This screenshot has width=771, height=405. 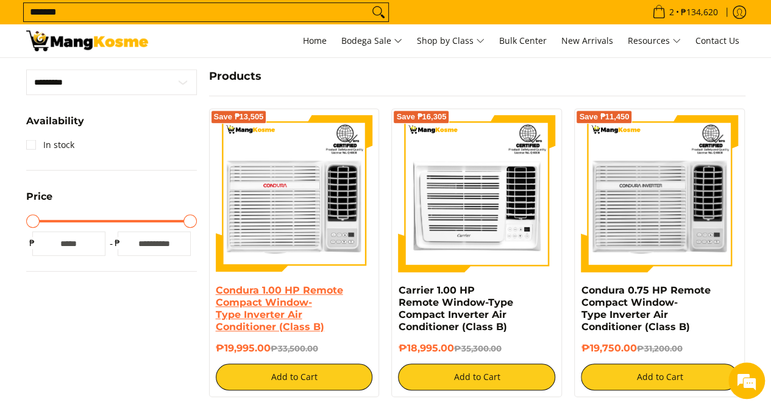 I want to click on span: We're online!, so click(x=120, y=185).